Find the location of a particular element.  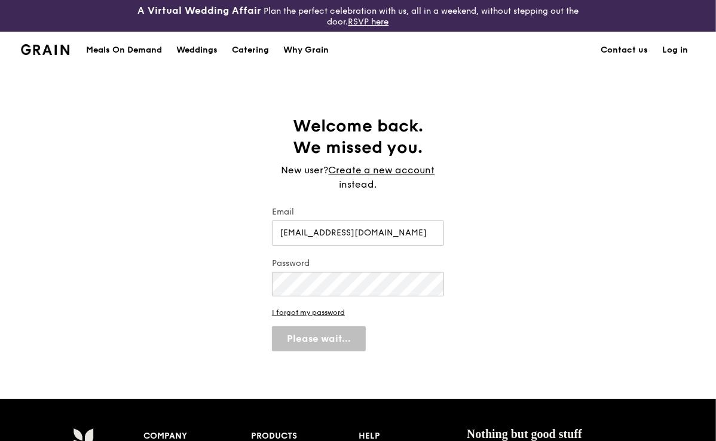

a: Contact us is located at coordinates (624, 50).